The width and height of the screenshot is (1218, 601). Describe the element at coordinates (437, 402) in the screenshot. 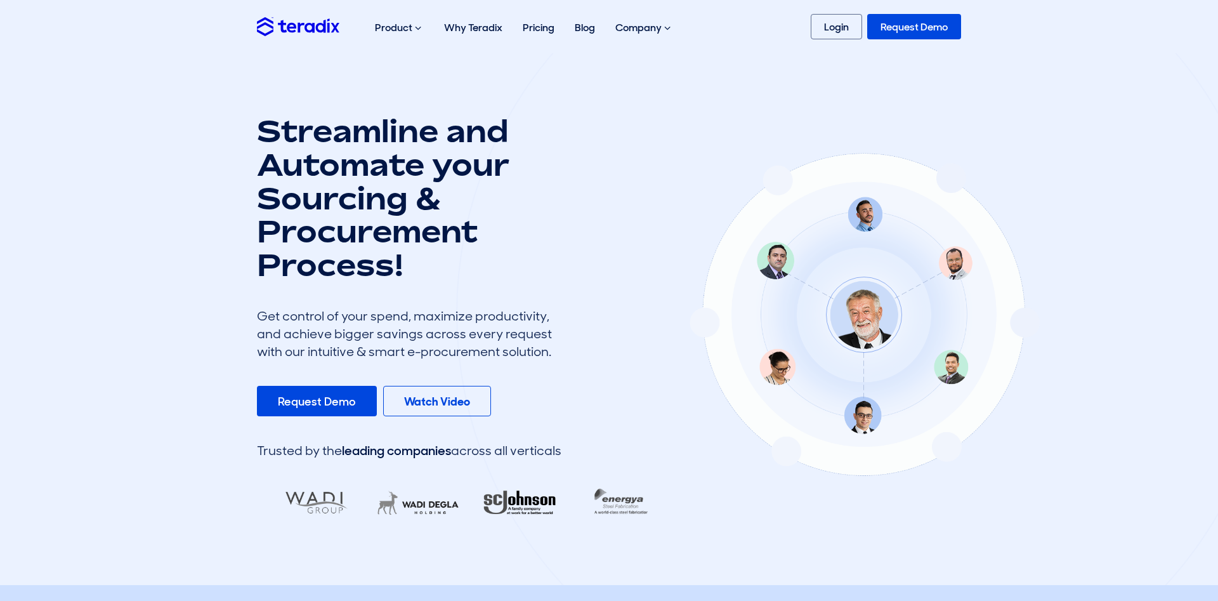

I see `b: Watch Video` at that location.